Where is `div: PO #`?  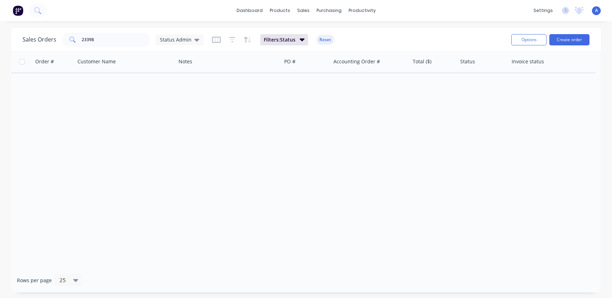 div: PO # is located at coordinates (290, 62).